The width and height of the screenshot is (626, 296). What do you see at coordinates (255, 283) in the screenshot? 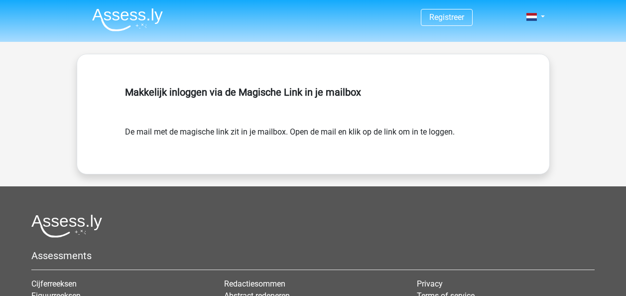
I see `a: Redactiesommen` at bounding box center [255, 283].